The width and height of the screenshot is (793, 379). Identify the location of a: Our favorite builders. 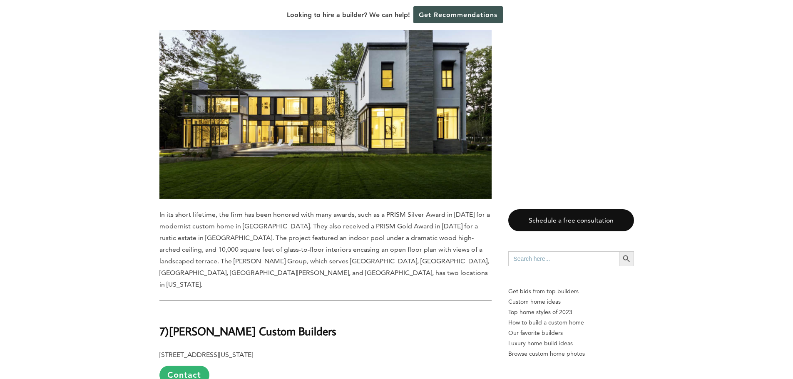
(571, 333).